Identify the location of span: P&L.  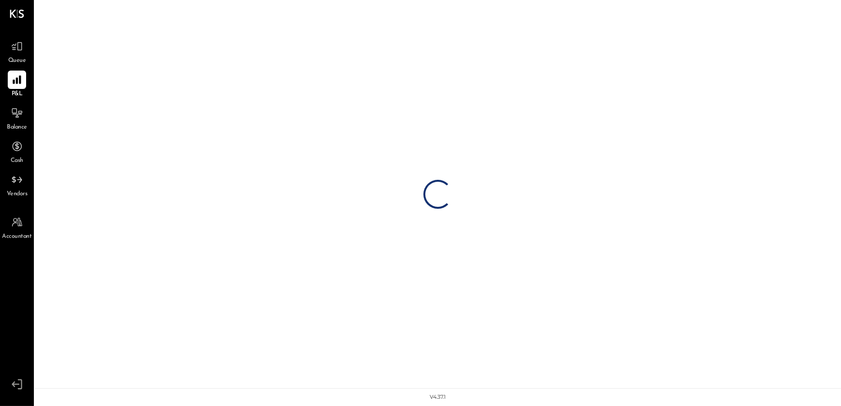
(17, 94).